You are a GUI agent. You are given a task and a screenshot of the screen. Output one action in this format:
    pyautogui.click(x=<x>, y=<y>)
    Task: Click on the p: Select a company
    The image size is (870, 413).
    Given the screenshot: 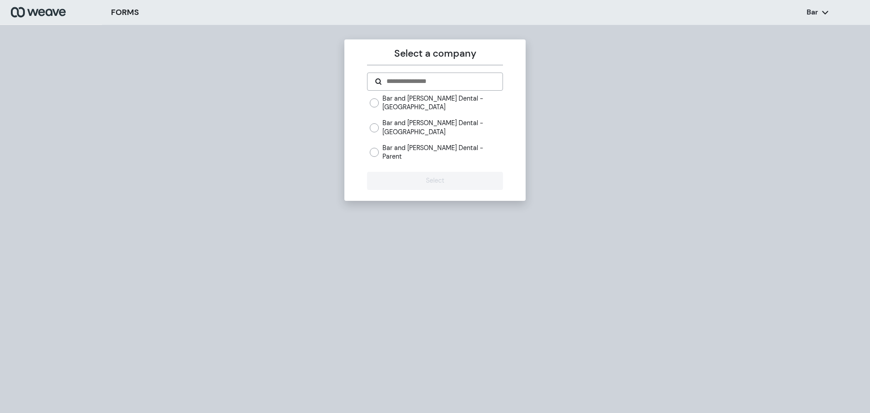 What is the action you would take?
    pyautogui.click(x=434, y=54)
    